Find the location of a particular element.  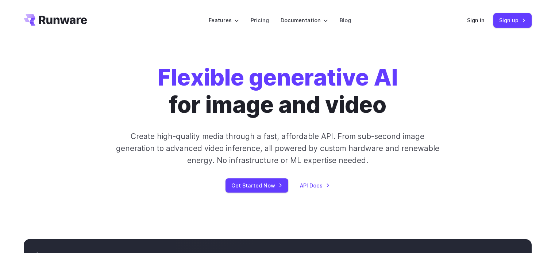

a: Blog is located at coordinates (345, 20).